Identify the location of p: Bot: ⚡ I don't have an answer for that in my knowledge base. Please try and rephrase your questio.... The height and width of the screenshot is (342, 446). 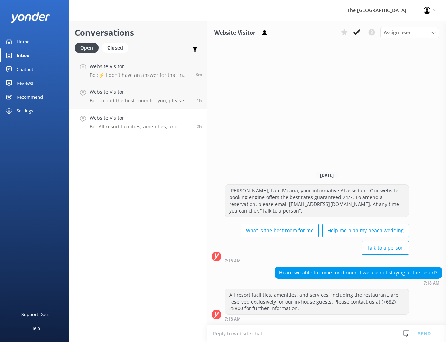
(140, 75).